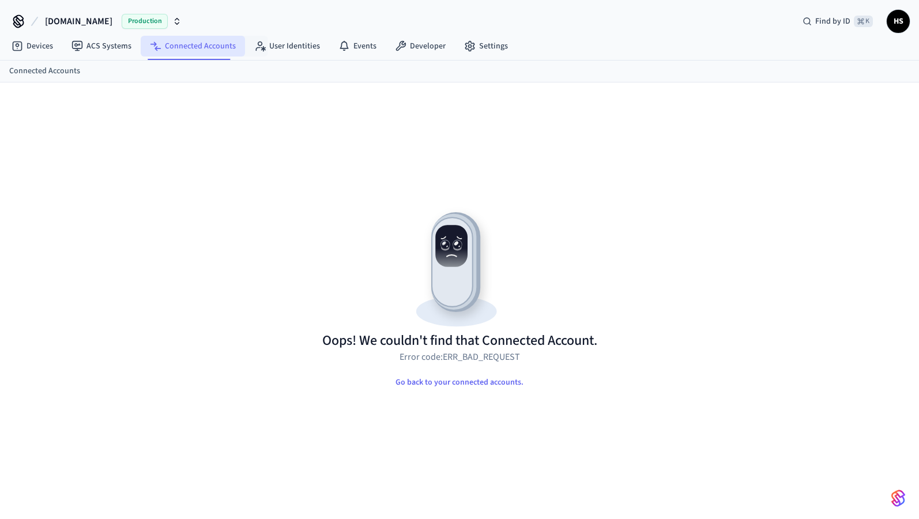 This screenshot has height=519, width=919. I want to click on a: Events, so click(358, 46).